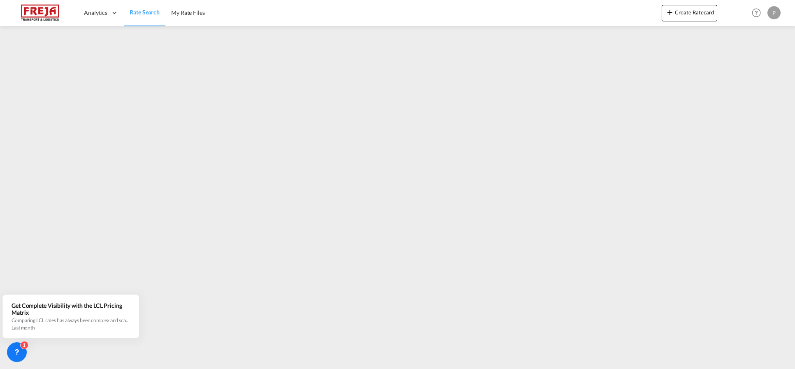 The width and height of the screenshot is (795, 369). What do you see at coordinates (145, 12) in the screenshot?
I see `span: Rate Search` at bounding box center [145, 12].